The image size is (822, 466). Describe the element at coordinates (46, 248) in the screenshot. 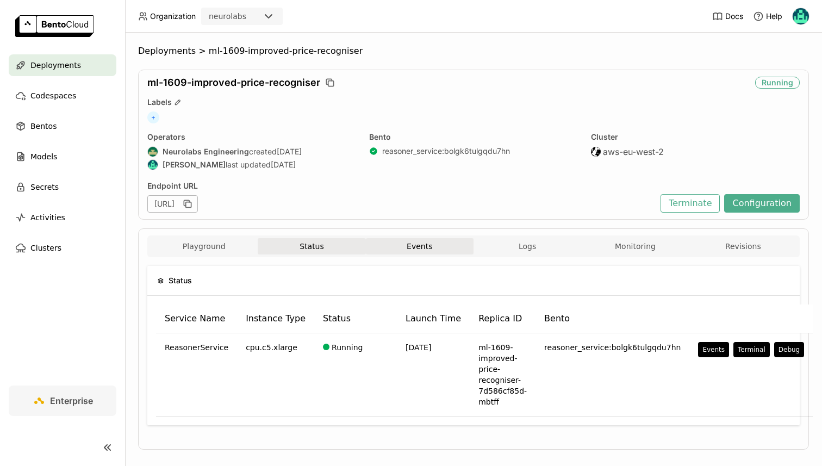

I see `span: Clusters` at that location.